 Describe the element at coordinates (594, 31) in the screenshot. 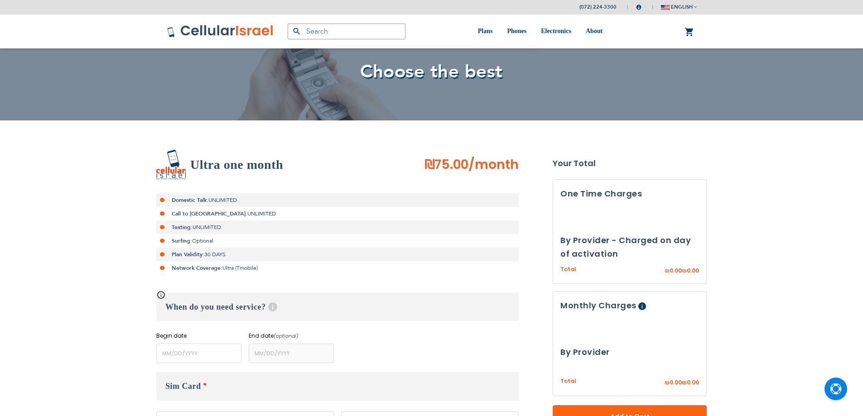

I see `span: About` at that location.